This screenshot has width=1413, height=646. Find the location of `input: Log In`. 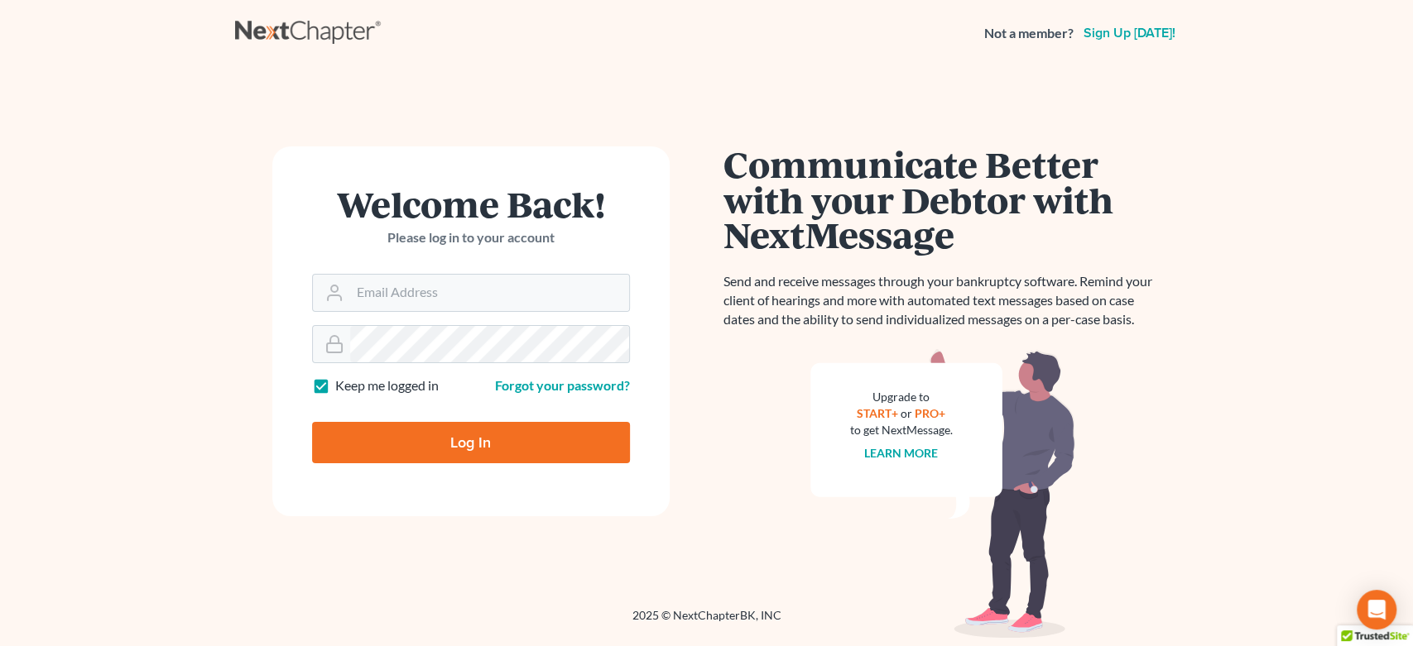

input: Log In is located at coordinates (471, 443).